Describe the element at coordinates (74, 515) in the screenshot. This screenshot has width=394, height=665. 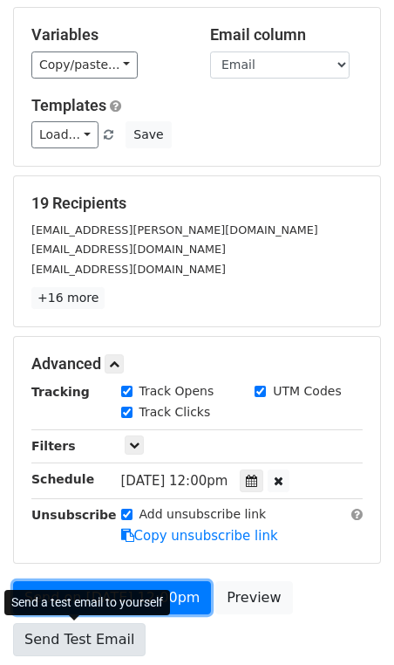
I see `strong: Unsubscribe` at that location.